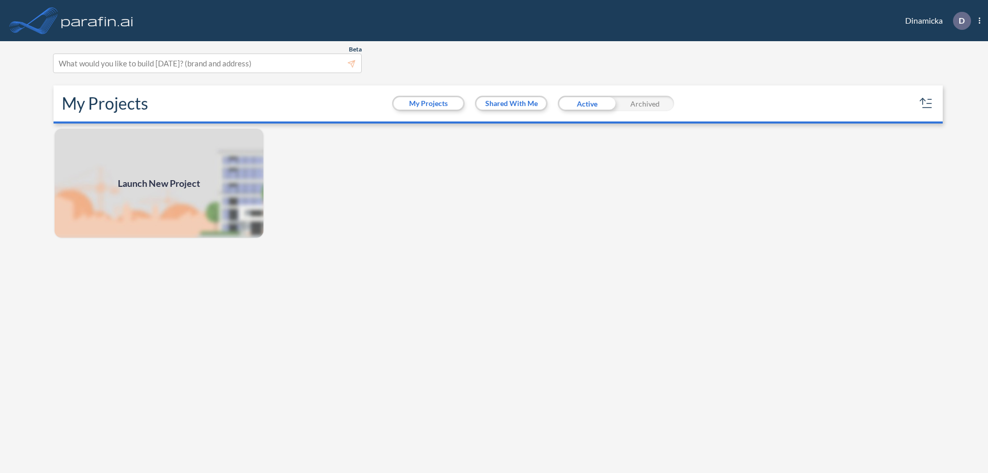 This screenshot has width=988, height=473. Describe the element at coordinates (97, 21) in the screenshot. I see `img: logo` at that location.